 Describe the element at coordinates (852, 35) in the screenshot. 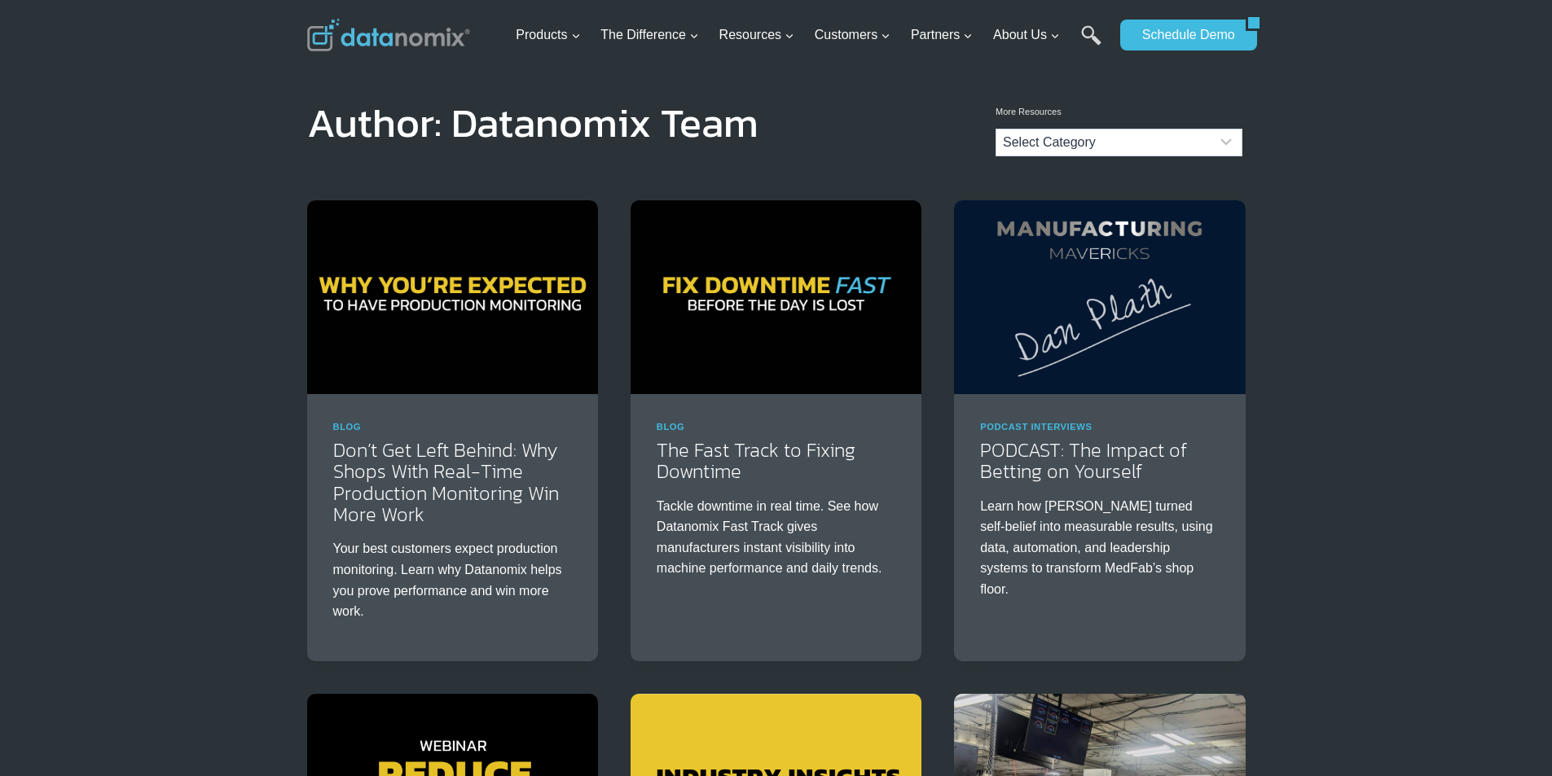

I see `span: Customers` at that location.